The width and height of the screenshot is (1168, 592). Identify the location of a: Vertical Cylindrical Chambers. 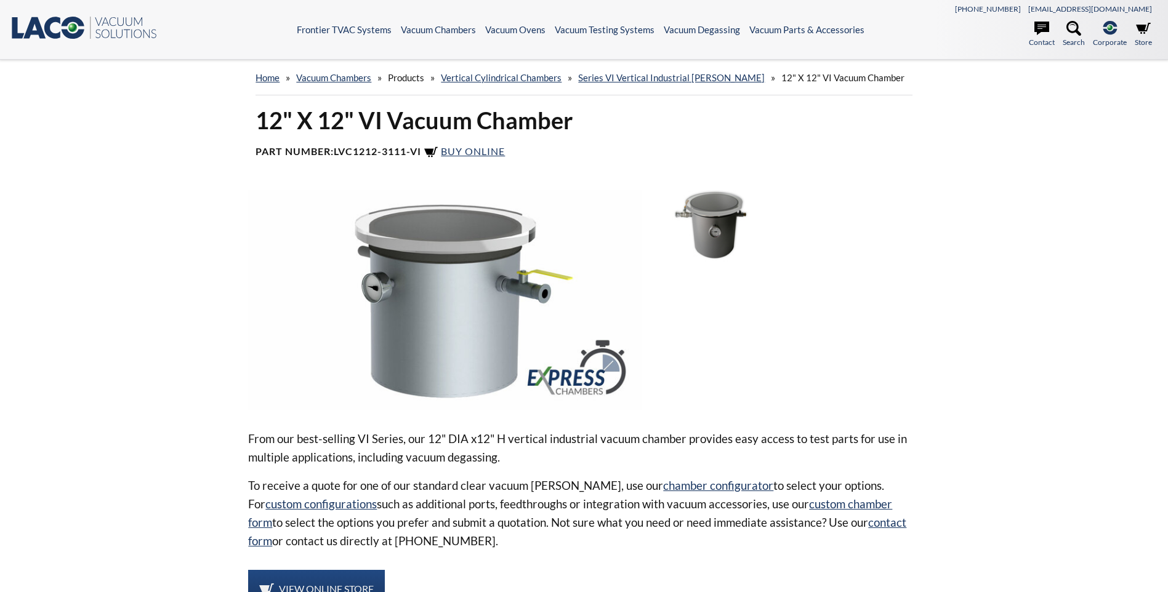
(501, 78).